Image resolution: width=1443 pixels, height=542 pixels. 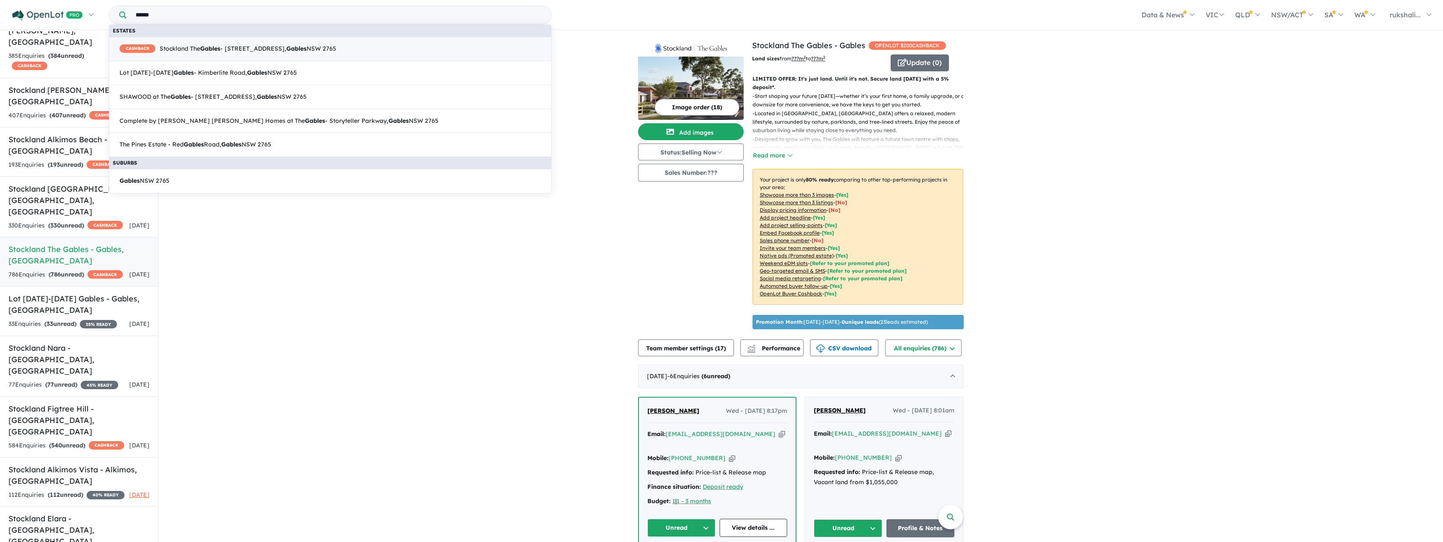 What do you see at coordinates (63, 385) in the screenshot?
I see `div: 77 Enquir ies` at bounding box center [63, 385].